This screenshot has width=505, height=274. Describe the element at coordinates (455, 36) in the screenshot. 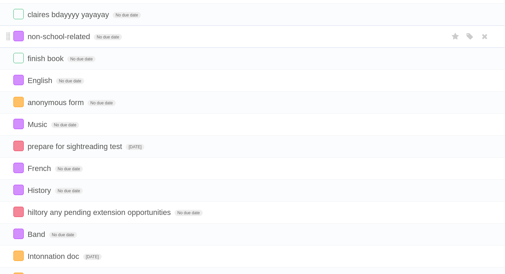

I see `label: Star task` at that location.